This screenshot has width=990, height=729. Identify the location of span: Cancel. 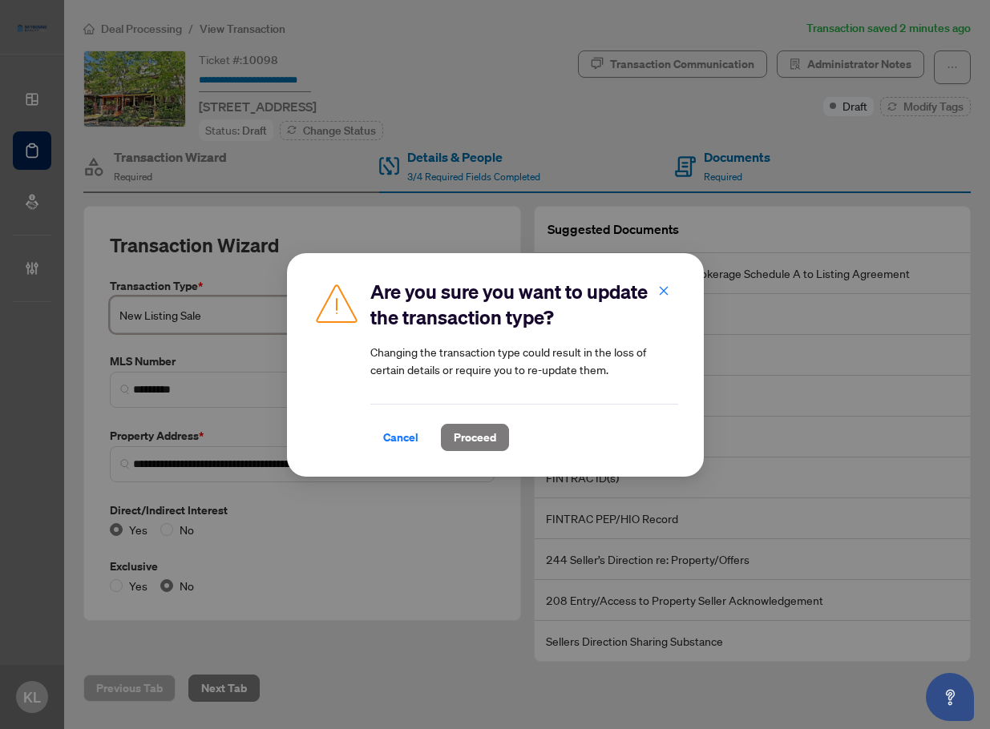
(401, 437).